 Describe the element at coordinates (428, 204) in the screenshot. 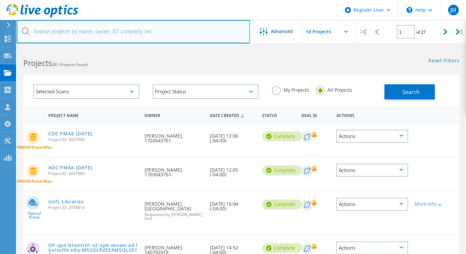

I see `div: More Info` at that location.